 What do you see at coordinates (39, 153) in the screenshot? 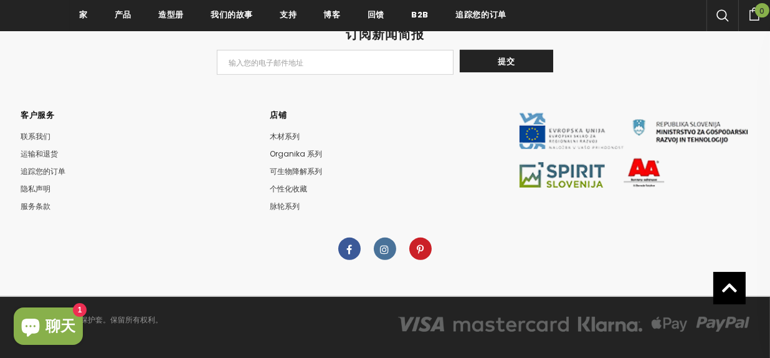
I see `font: 运输和退货` at bounding box center [39, 153].